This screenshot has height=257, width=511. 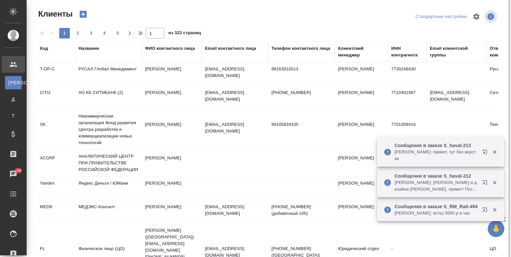 What do you see at coordinates (91, 33) in the screenshot?
I see `button: 3` at bounding box center [91, 33].